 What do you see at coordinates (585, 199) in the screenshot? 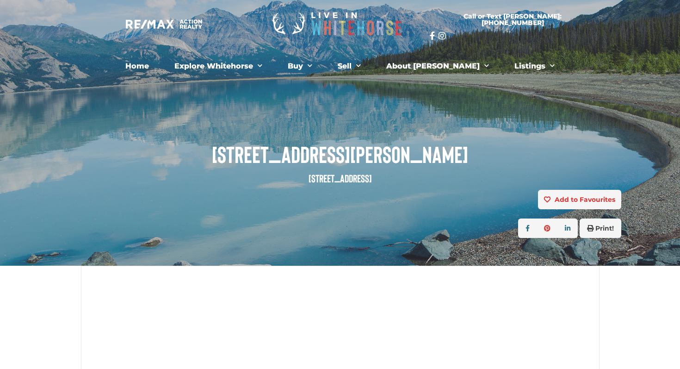
I see `strong: Add to Favourites` at bounding box center [585, 199].